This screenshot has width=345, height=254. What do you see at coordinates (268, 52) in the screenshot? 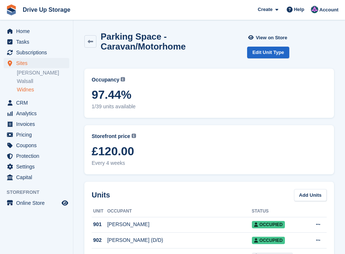
I see `a: Edit Unit Type` at bounding box center [268, 52].